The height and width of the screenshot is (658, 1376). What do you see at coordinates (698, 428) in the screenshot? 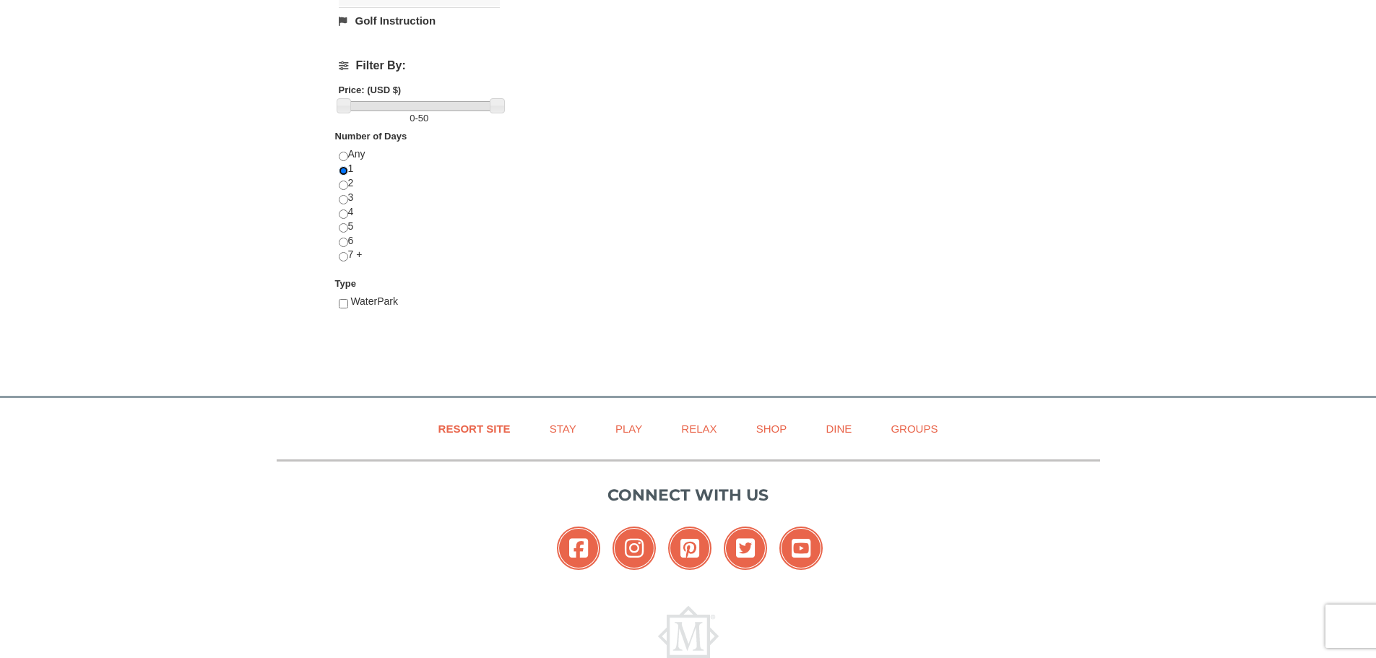
I see `a: Relax` at bounding box center [698, 428].